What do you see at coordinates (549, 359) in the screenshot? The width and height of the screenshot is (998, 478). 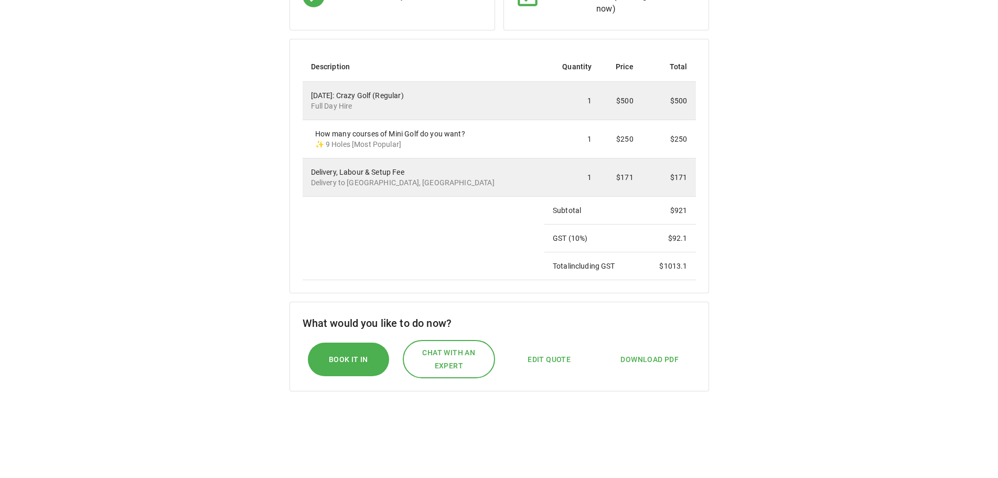 I see `button: Edit Quote` at bounding box center [549, 359].